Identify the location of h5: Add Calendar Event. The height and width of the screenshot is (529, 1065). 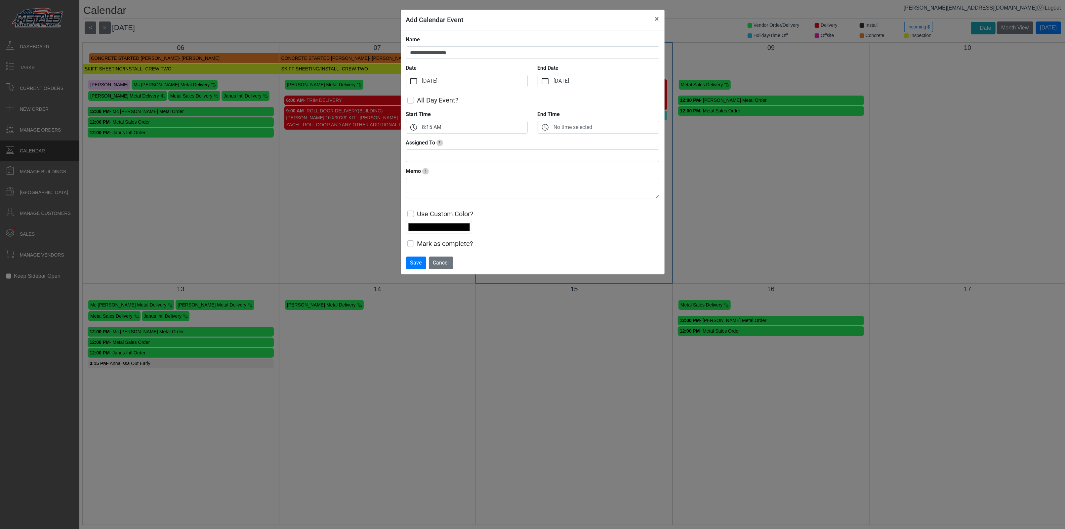
(435, 20).